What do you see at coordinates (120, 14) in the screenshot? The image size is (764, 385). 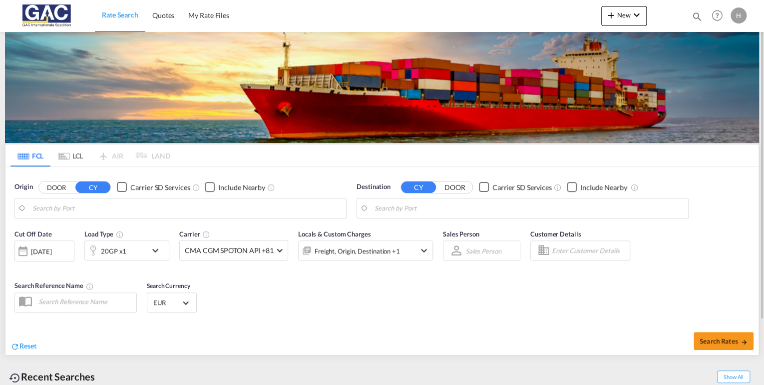 I see `span: Rate Search` at bounding box center [120, 14].